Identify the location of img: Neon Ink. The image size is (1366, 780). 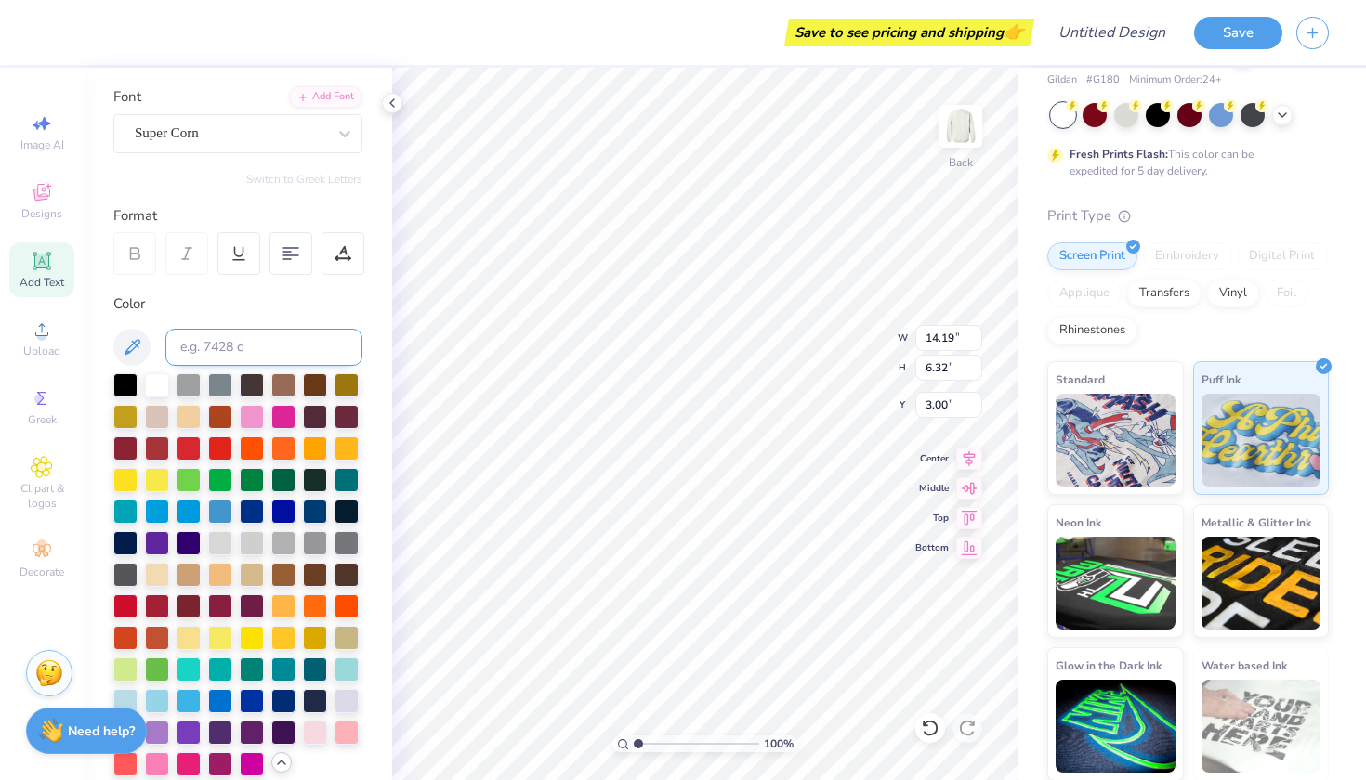
(1115, 583).